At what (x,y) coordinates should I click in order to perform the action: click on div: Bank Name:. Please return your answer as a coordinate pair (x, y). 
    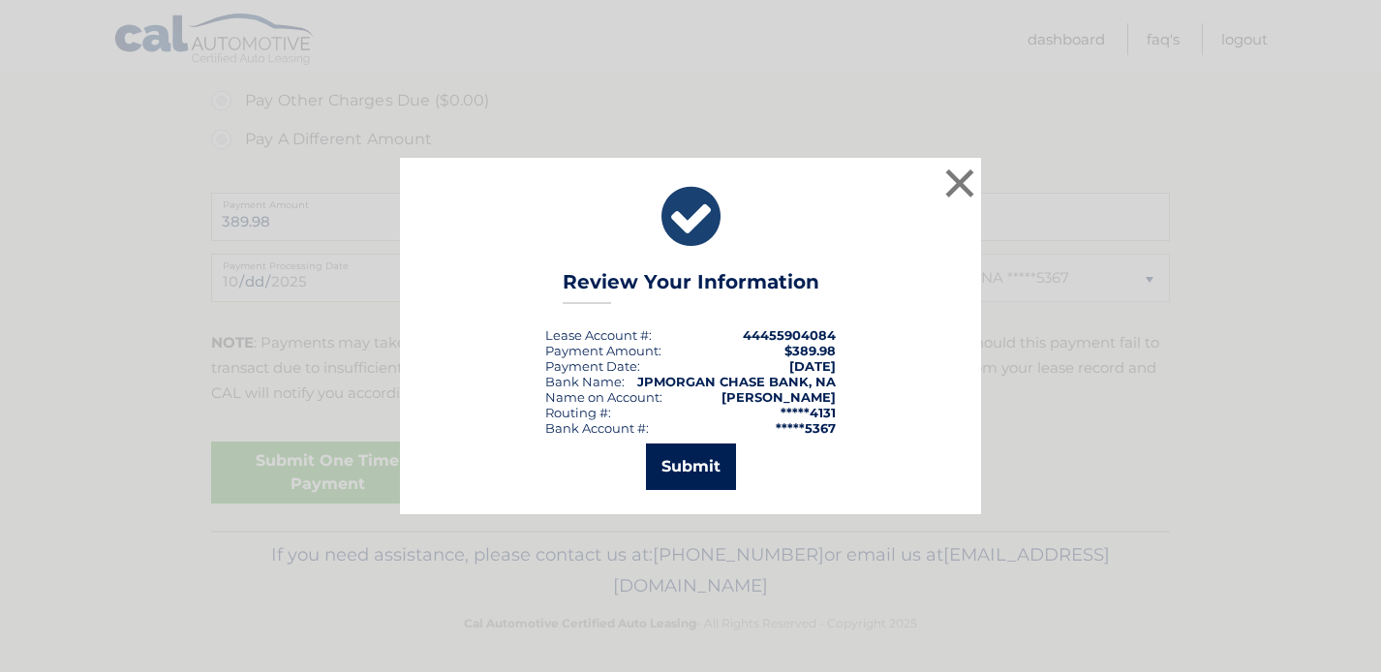
    Looking at the image, I should click on (585, 382).